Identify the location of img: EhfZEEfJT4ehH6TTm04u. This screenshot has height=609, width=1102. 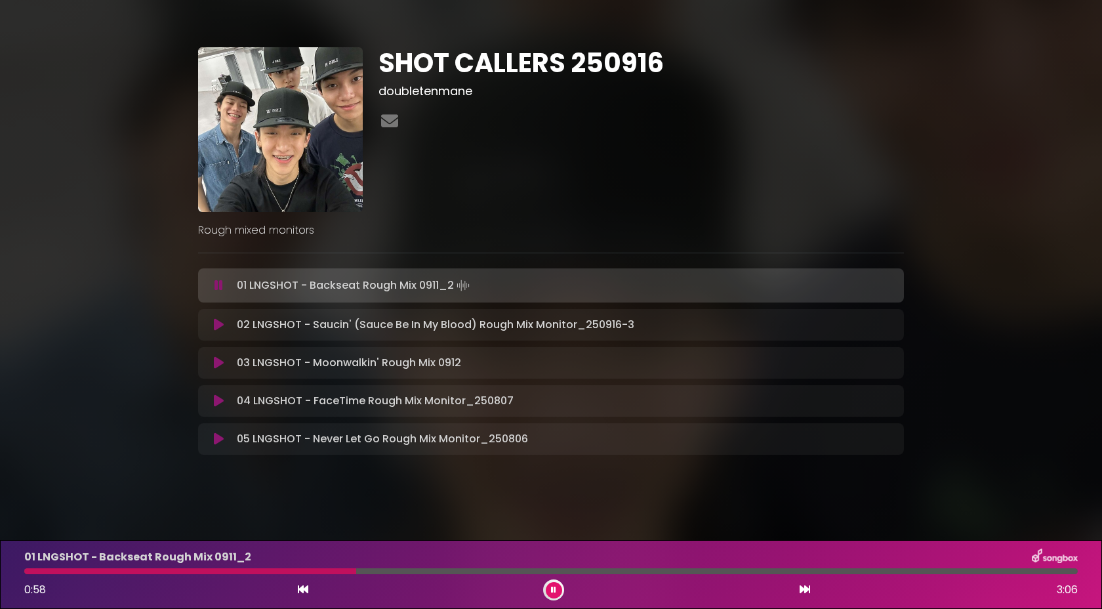
(280, 129).